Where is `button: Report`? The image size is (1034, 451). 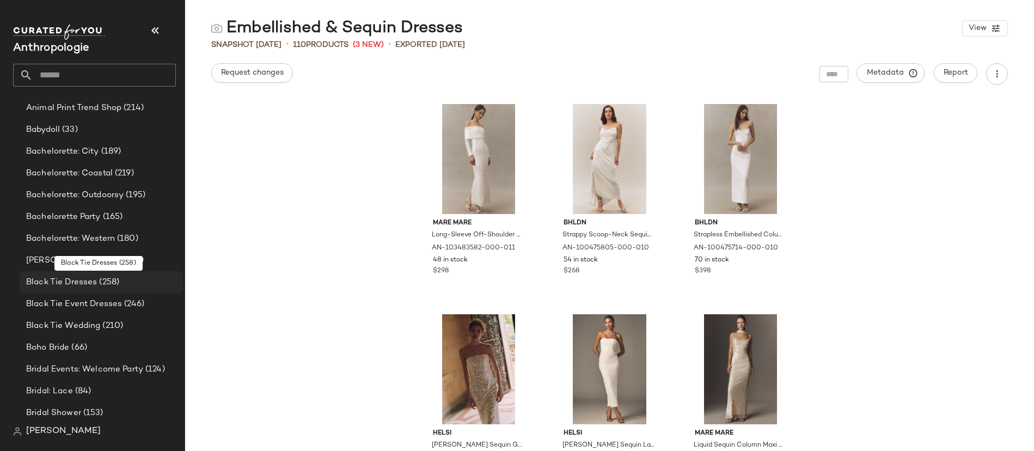
button: Report is located at coordinates (956, 73).